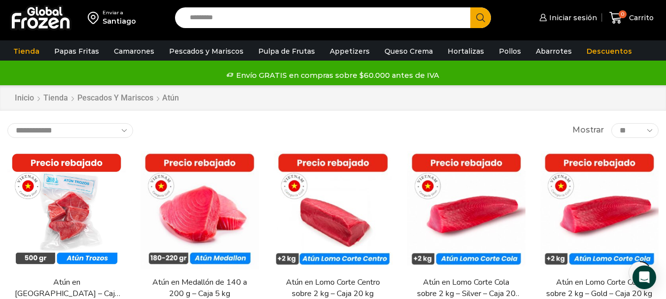 This screenshot has height=299, width=666. I want to click on a: Pollos, so click(510, 51).